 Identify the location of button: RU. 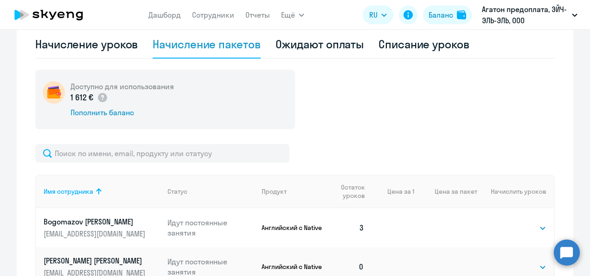
(378, 15).